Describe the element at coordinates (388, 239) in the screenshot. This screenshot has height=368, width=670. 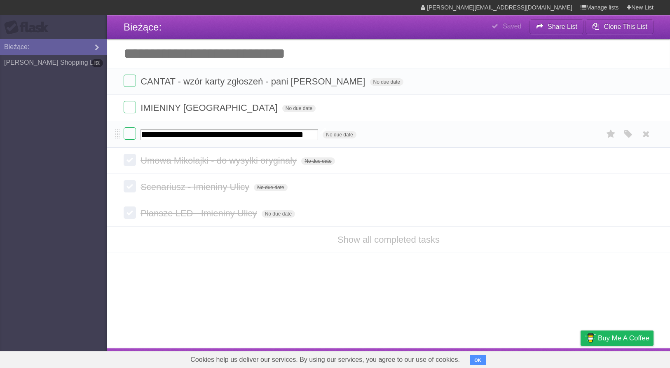
I see `a: Show all completed tasks` at that location.